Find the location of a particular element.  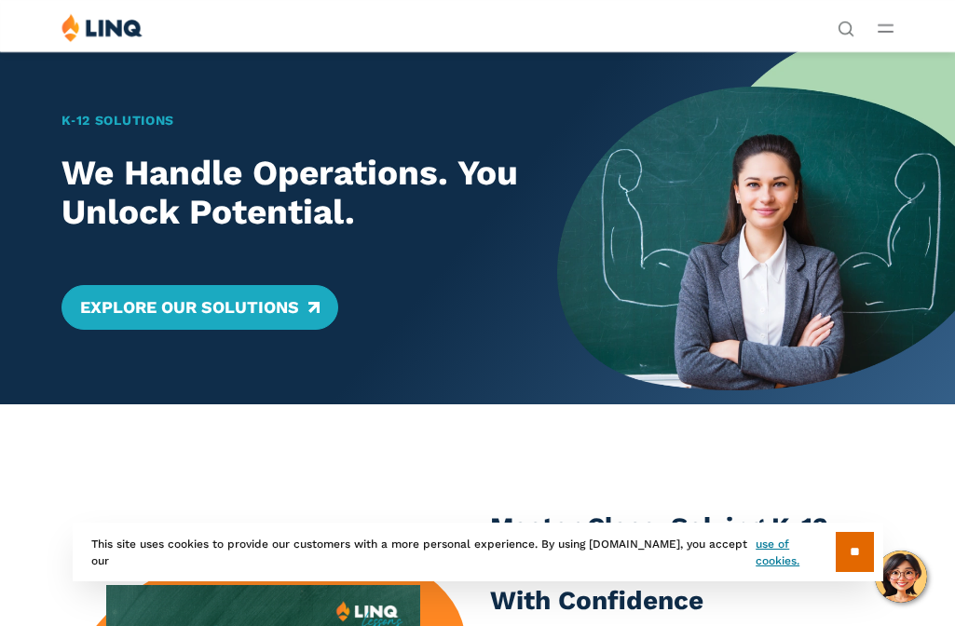

a: use of cookies. is located at coordinates (795, 553).